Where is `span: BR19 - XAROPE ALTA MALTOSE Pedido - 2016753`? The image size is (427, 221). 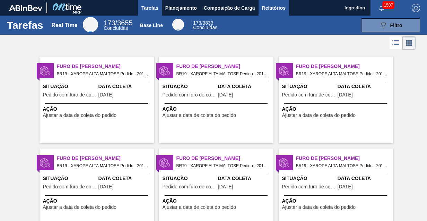
span: BR19 - XAROPE ALTA MALTOSE Pedido - 2016753 is located at coordinates (103, 166).